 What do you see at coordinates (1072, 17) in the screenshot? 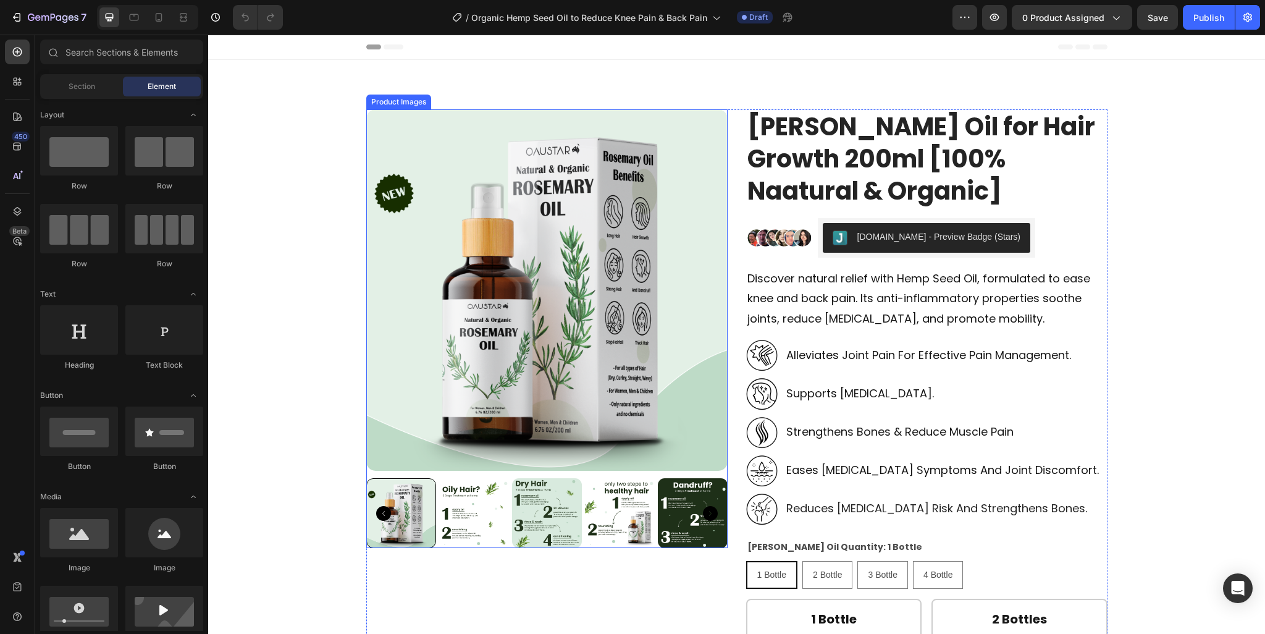
I see `button: 0 product assigned` at bounding box center [1072, 17].